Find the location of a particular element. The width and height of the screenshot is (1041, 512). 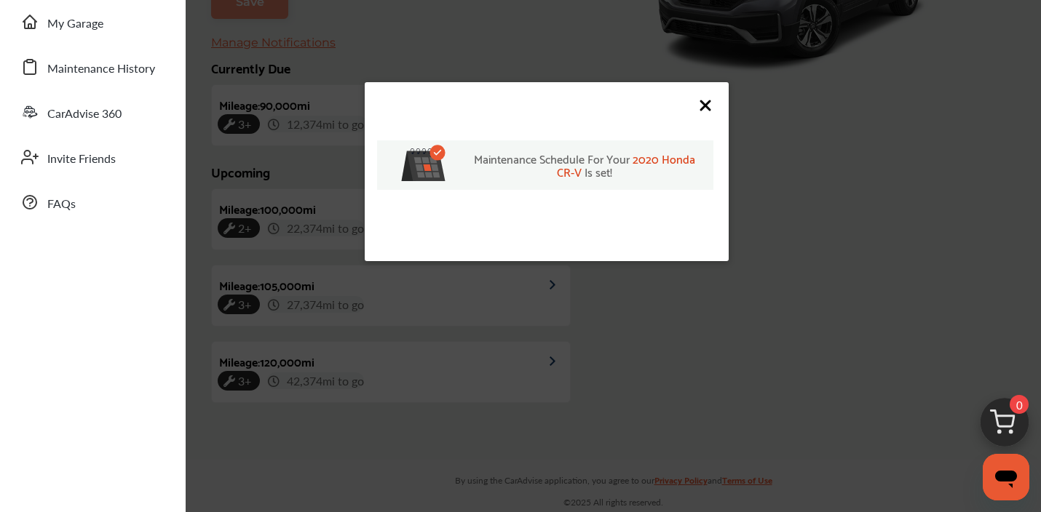

span: My Garage is located at coordinates (75, 24).